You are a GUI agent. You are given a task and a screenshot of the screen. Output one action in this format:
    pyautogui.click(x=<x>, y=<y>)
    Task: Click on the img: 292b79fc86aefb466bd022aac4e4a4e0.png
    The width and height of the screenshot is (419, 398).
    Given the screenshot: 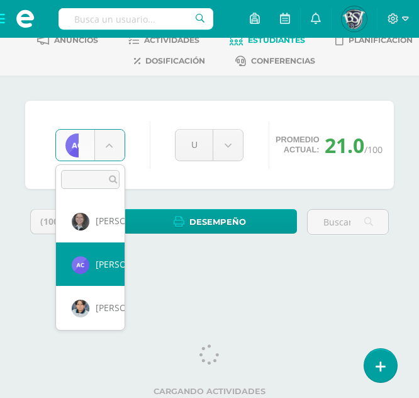 What is the action you would take?
    pyautogui.click(x=81, y=309)
    